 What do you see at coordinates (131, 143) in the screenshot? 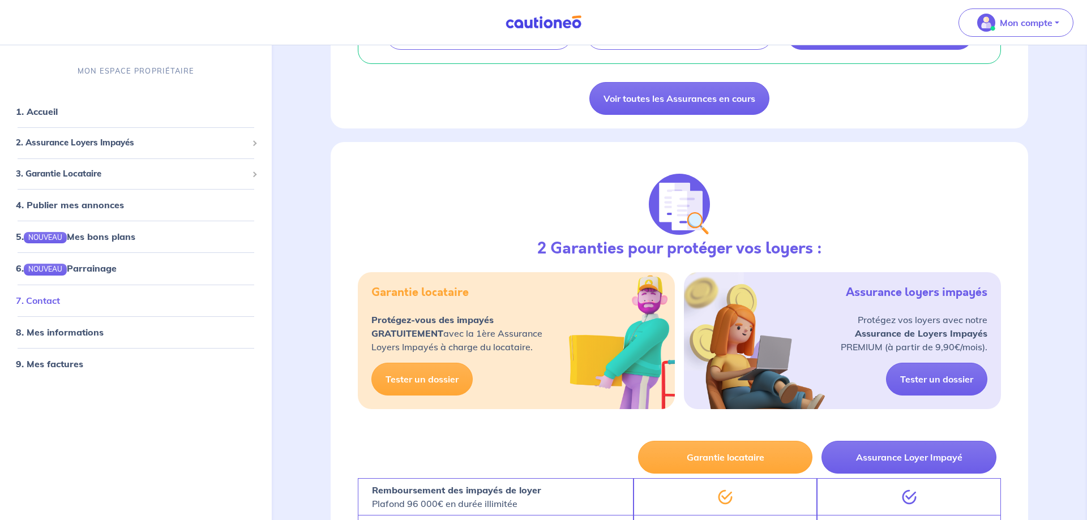
I see `span: 2. Assurance Loyers Impayés` at bounding box center [131, 143].